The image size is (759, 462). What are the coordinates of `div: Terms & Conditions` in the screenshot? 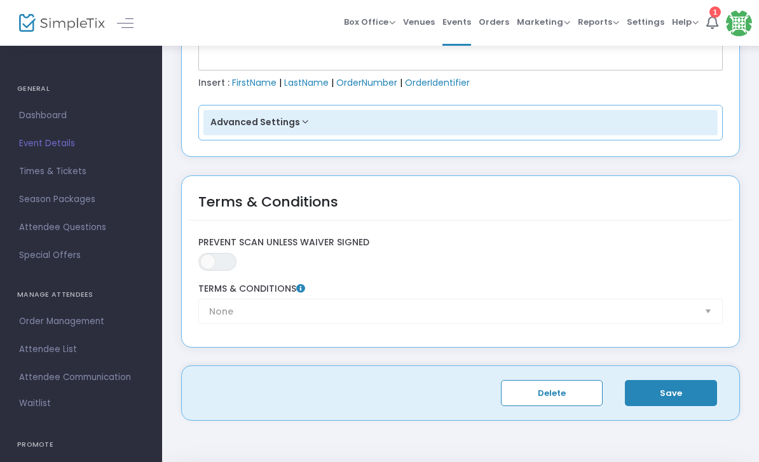 It's located at (268, 210).